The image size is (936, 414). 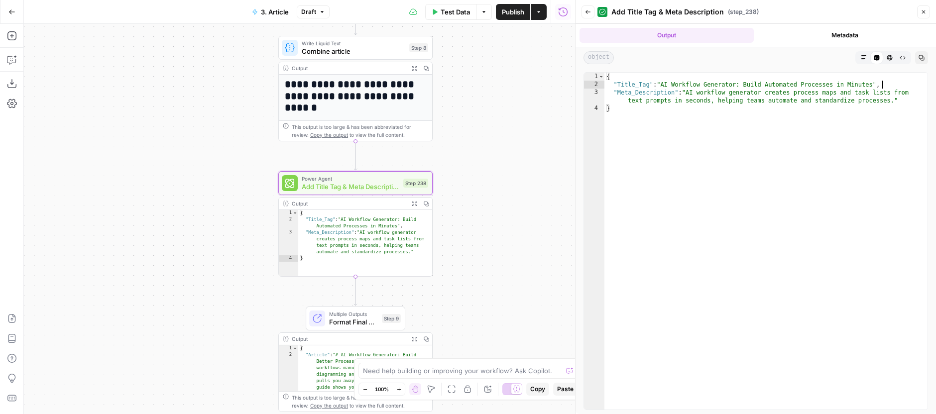 I want to click on button: Copy, so click(x=537, y=389).